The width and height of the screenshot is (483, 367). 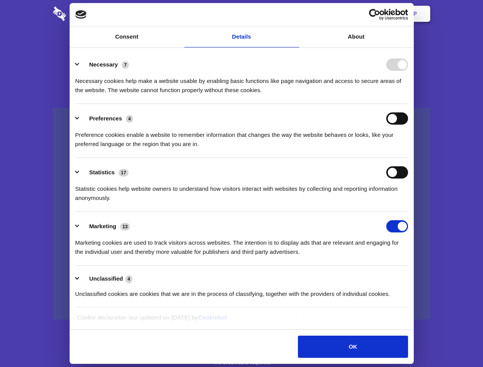 What do you see at coordinates (213, 317) in the screenshot?
I see `a: Cookiebot` at bounding box center [213, 317].